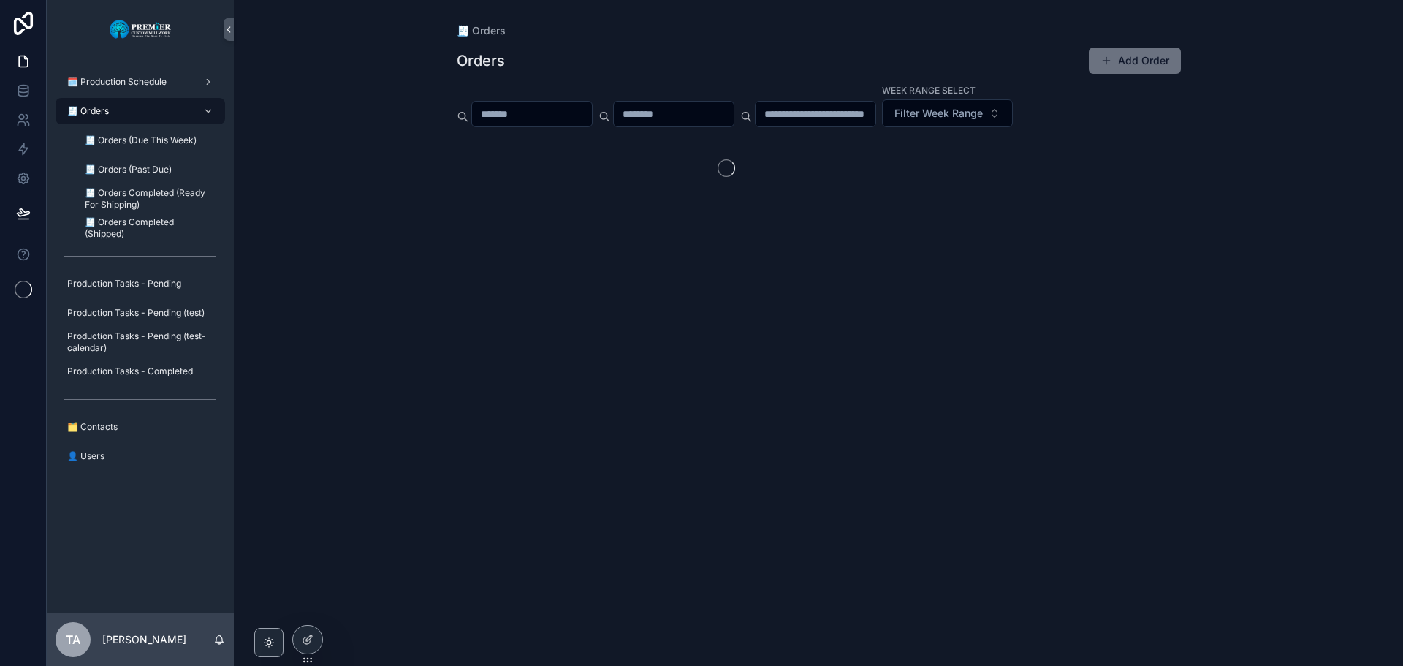 The height and width of the screenshot is (666, 1403). Describe the element at coordinates (140, 371) in the screenshot. I see `a: Production Tasks - Completed` at that location.